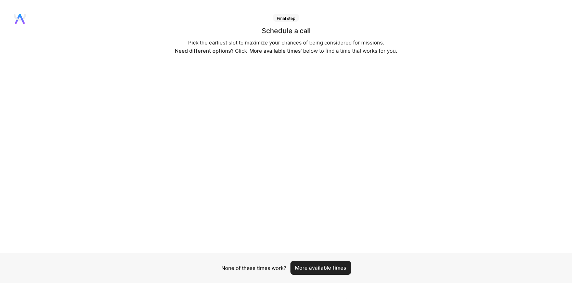 This screenshot has width=572, height=299. I want to click on div: Schedule a call, so click(286, 31).